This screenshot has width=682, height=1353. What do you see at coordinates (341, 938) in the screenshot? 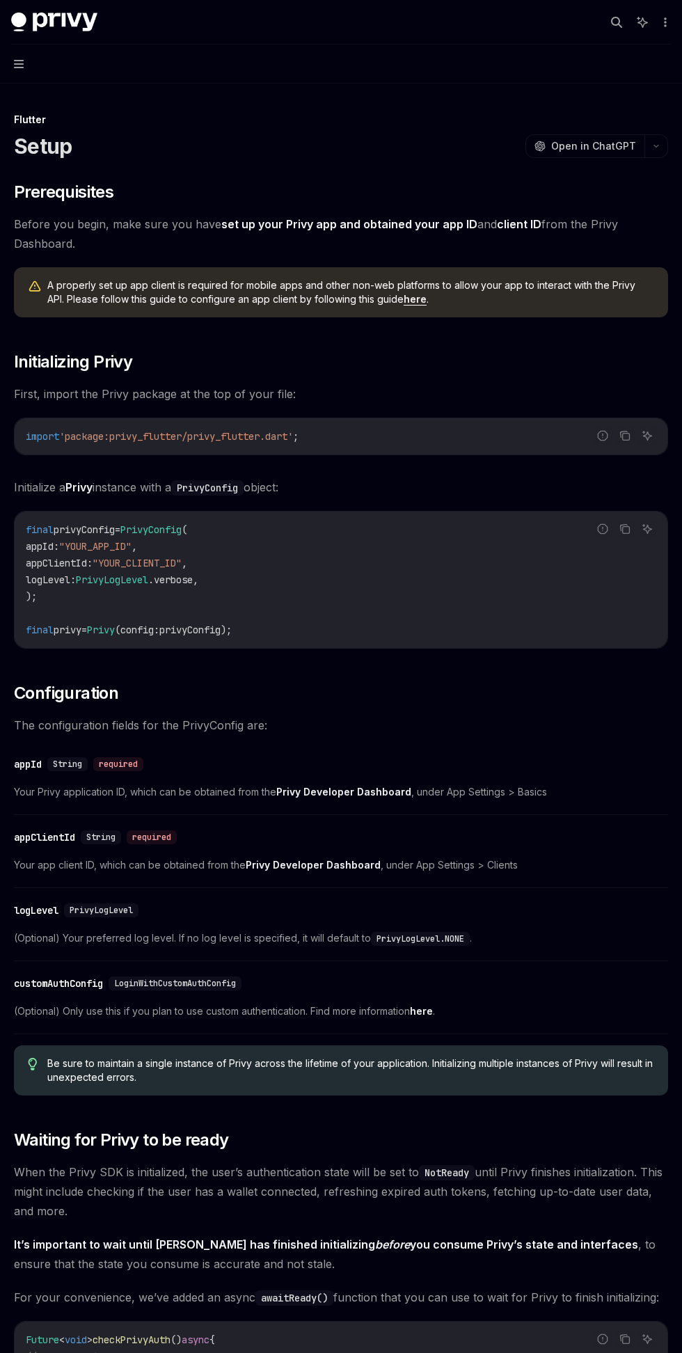
I see `span: (Optional) Your preferred log level. If no log level is specified, it will default to .` at bounding box center [341, 938].